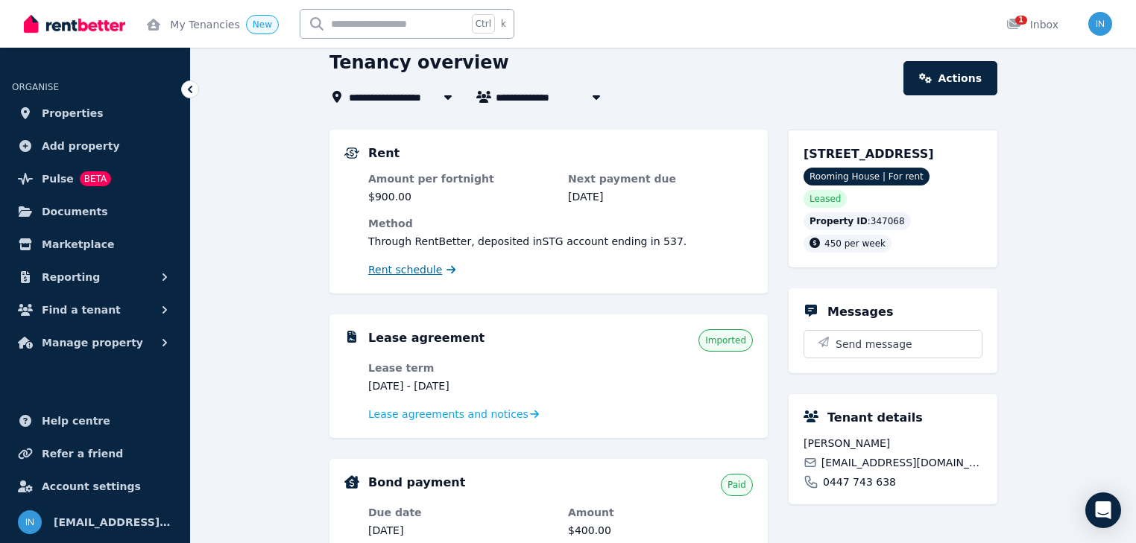 The height and width of the screenshot is (543, 1136). I want to click on h5: Lease agreement, so click(426, 338).